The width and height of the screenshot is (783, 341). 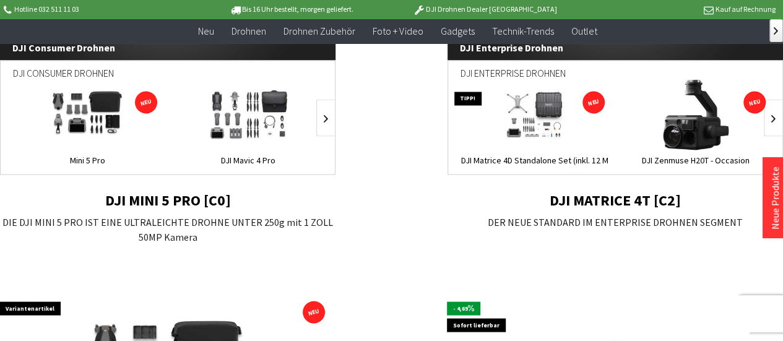 I want to click on img: DJI Zenmuse H20T - Occasion, so click(x=696, y=115).